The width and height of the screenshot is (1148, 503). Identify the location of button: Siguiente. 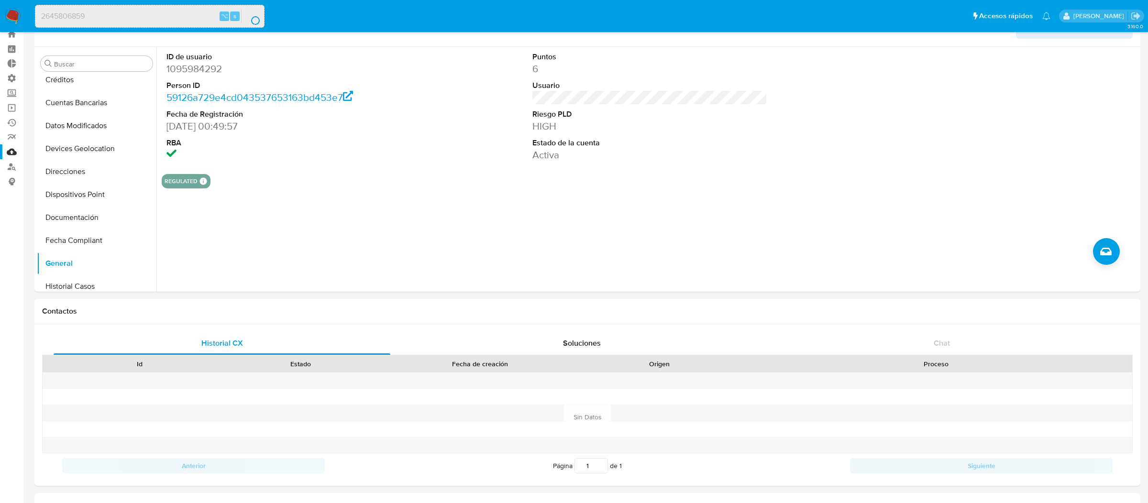
(981, 466).